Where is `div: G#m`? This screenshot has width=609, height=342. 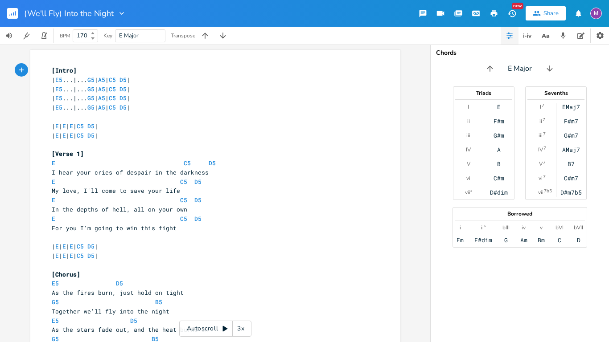
div: G#m is located at coordinates (499, 136).